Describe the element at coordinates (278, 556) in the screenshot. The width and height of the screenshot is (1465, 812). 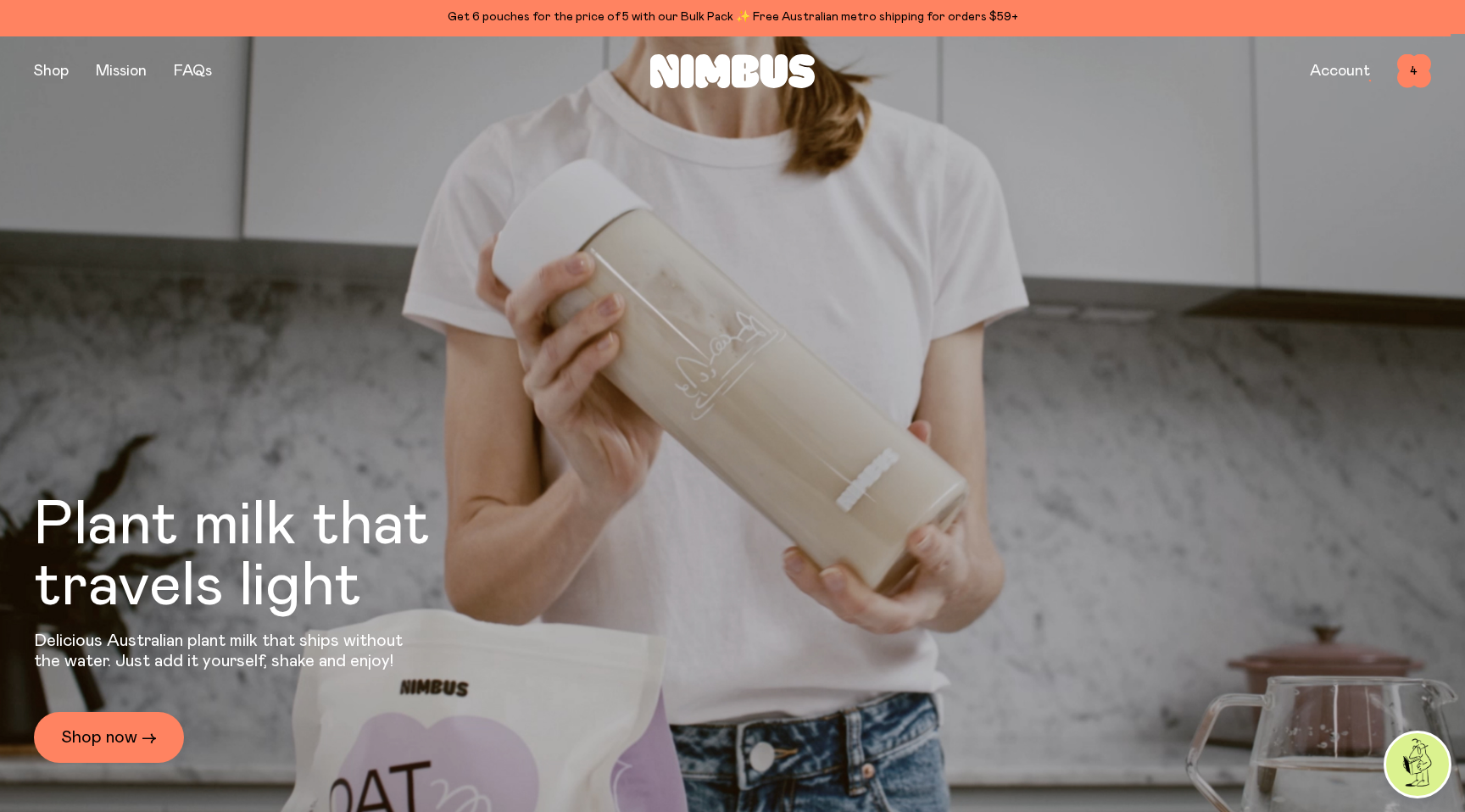
I see `h1: Plant milk that travels light` at that location.